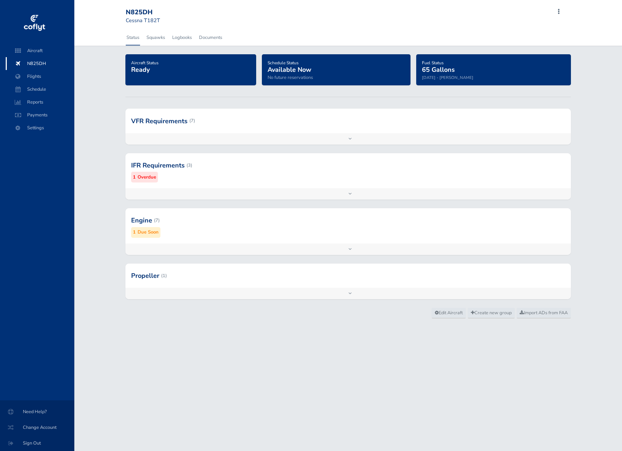 This screenshot has height=451, width=622. Describe the element at coordinates (145, 63) in the screenshot. I see `span: Aircraft Status` at that location.